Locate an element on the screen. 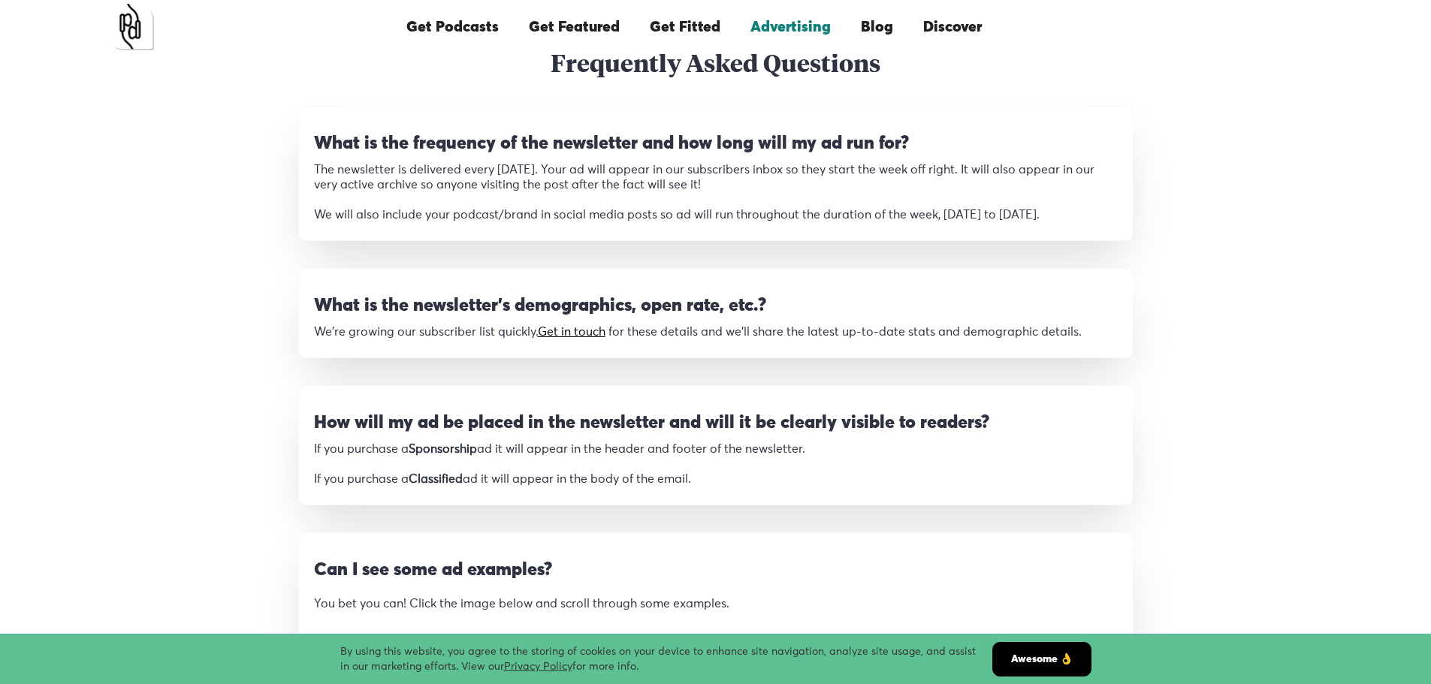 The height and width of the screenshot is (684, 1431). a: Get Fitted is located at coordinates (685, 27).